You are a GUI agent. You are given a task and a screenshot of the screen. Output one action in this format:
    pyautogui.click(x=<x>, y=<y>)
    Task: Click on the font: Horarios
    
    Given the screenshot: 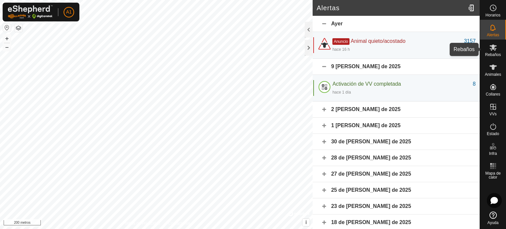 What is the action you would take?
    pyautogui.click(x=493, y=15)
    